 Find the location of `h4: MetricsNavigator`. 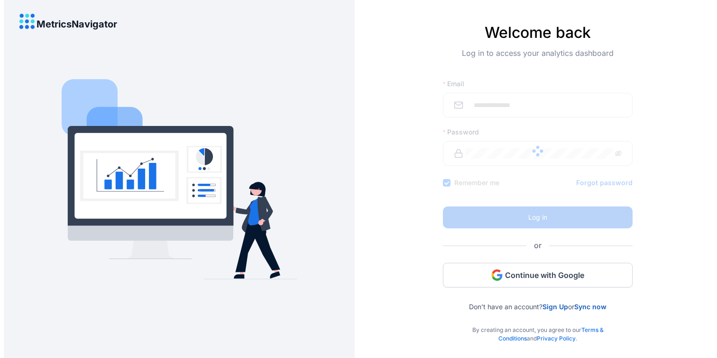

h4: MetricsNavigator is located at coordinates (77, 24).